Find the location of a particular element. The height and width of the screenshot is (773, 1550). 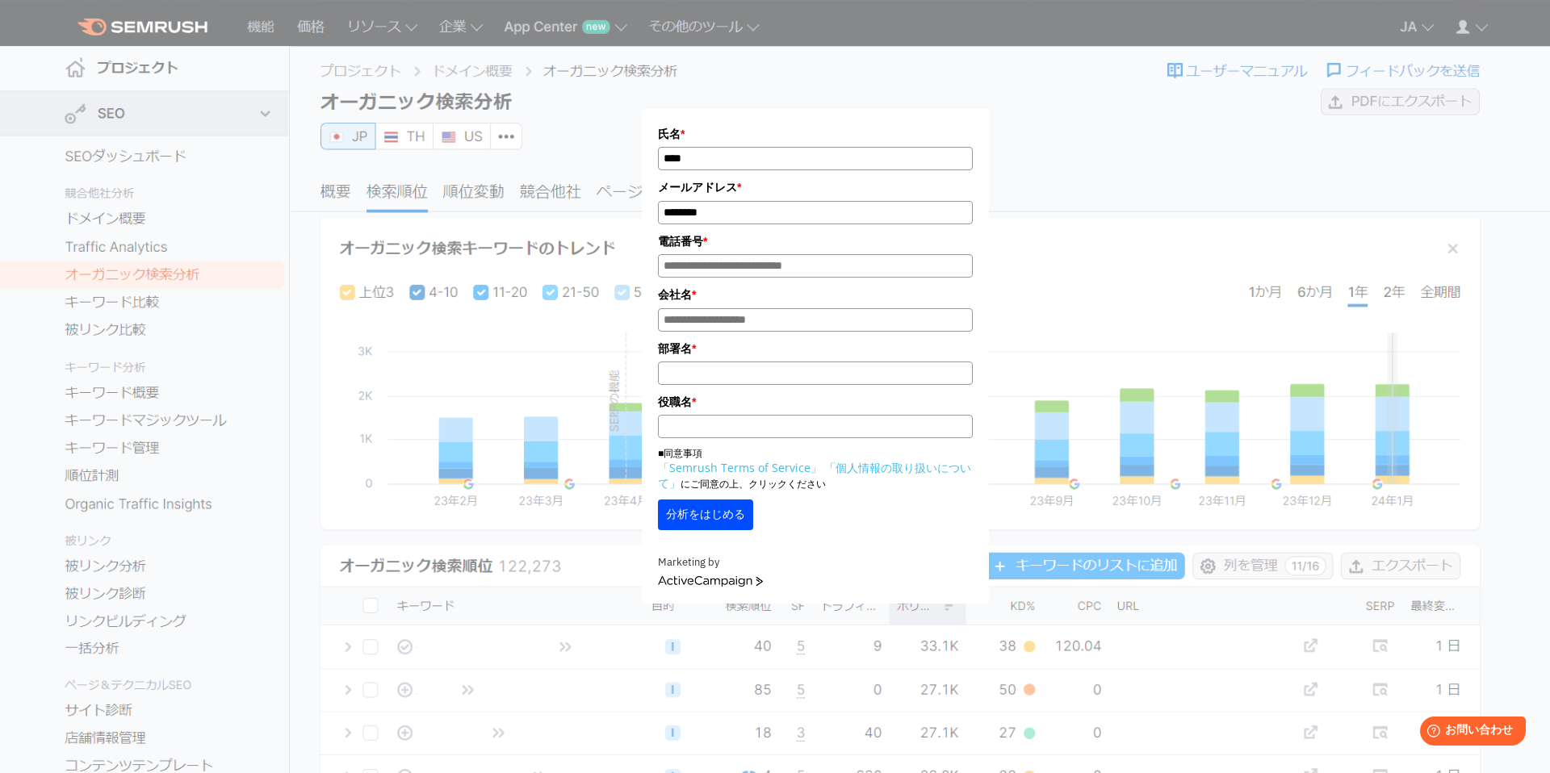

div: Marketing by is located at coordinates (815, 563).